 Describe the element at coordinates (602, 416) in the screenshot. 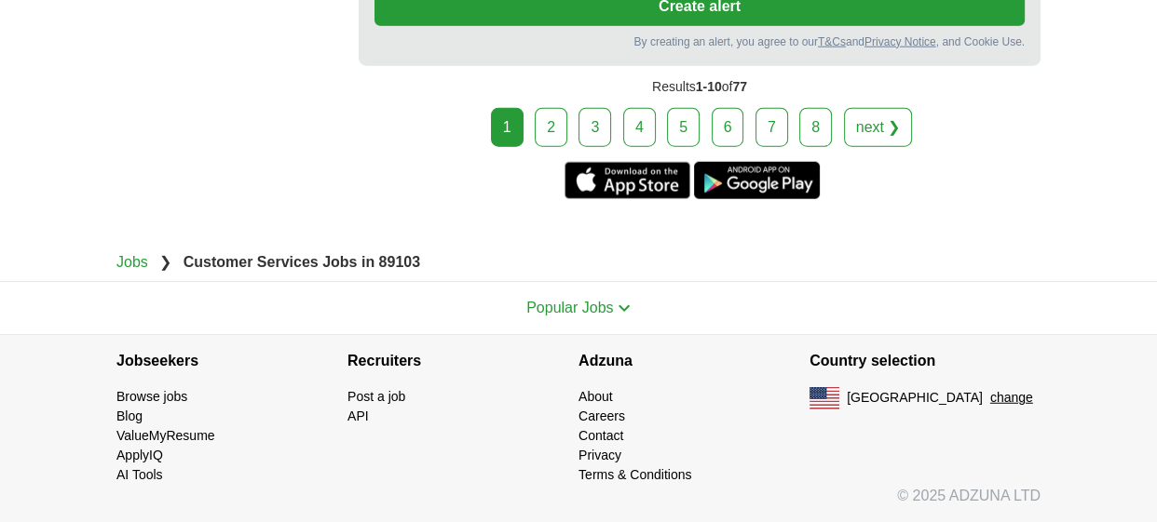

I see `a: Careers` at that location.